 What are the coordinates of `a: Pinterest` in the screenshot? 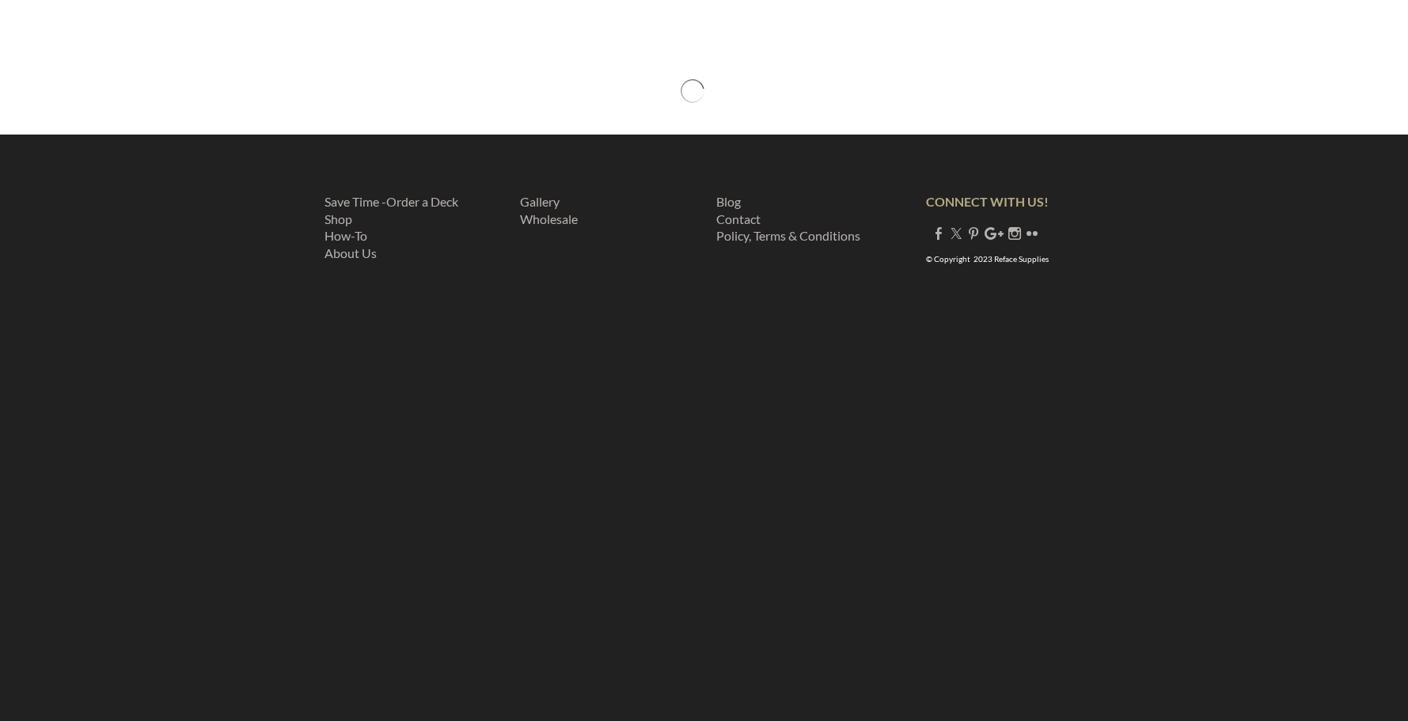 It's located at (974, 233).